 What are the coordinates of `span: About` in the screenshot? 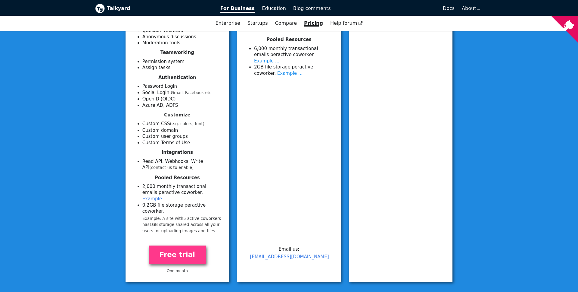 It's located at (471, 8).